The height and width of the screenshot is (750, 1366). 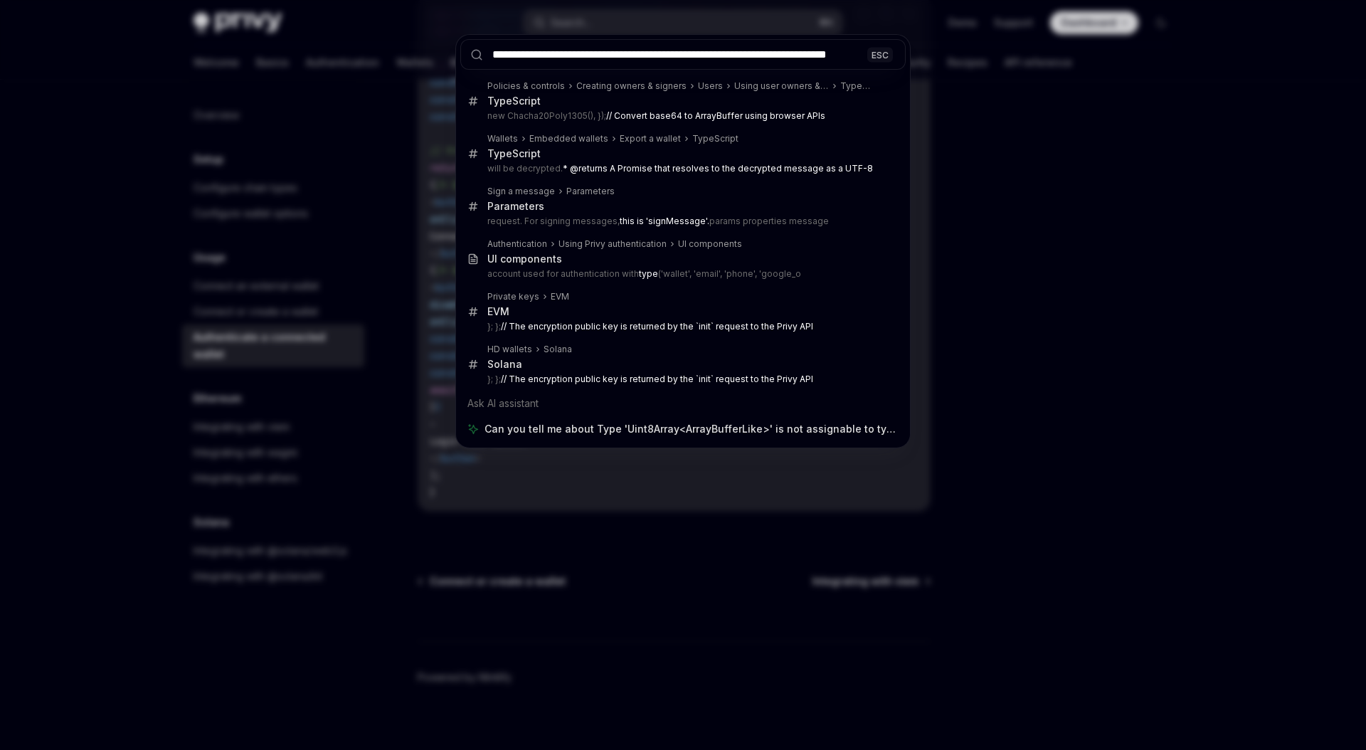 What do you see at coordinates (681, 116) in the screenshot?
I see `p: new Chacha20Poly1305(), });` at bounding box center [681, 116].